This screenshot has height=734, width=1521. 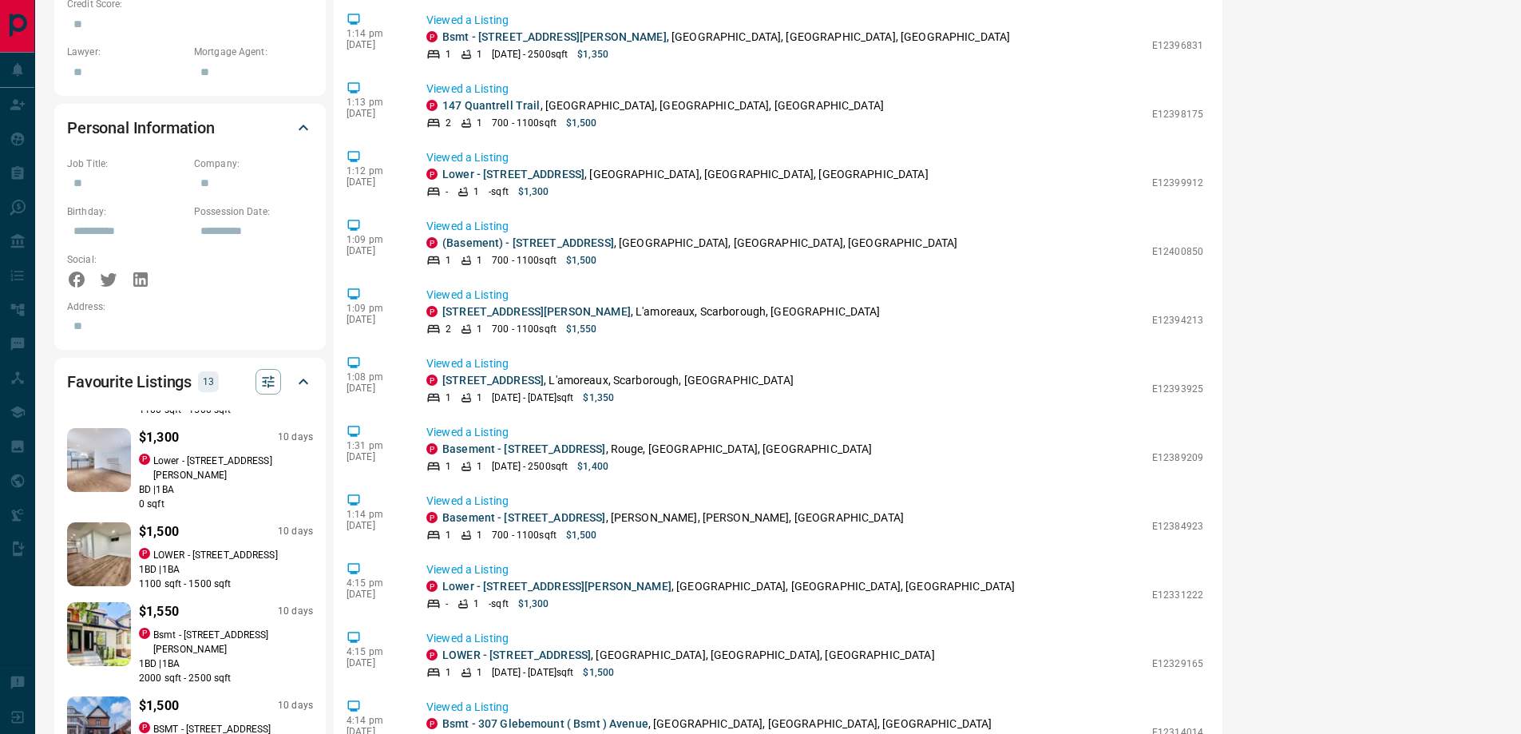 What do you see at coordinates (126, 260) in the screenshot?
I see `p: Social:` at bounding box center [126, 260].